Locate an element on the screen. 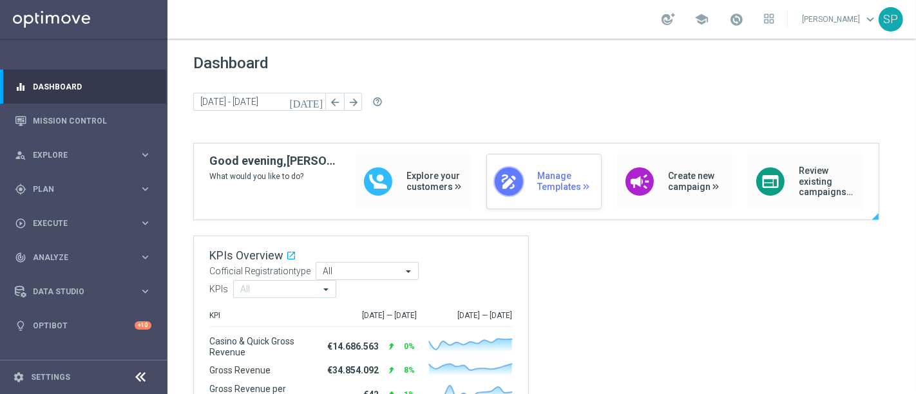 The image size is (916, 394). a: Settings is located at coordinates (50, 377).